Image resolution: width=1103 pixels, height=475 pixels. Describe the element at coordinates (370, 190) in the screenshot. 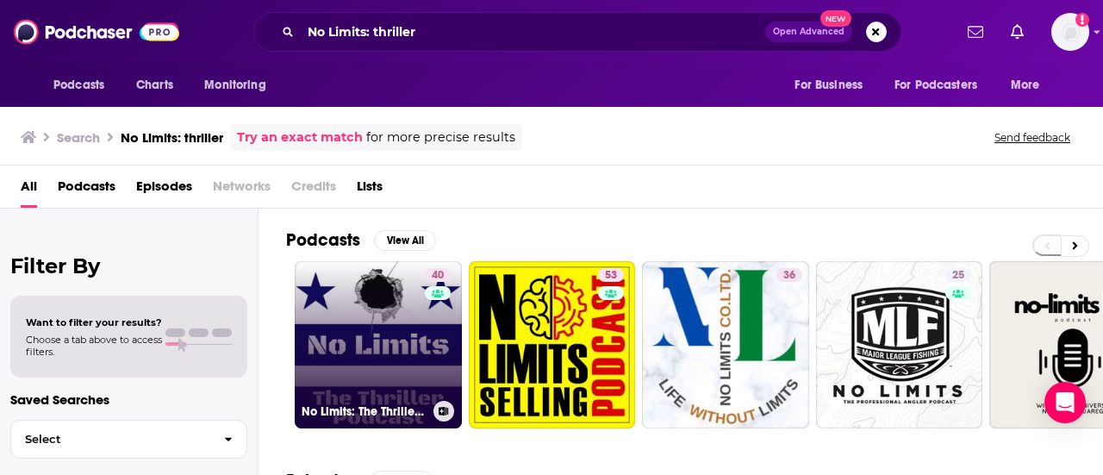

I see `a: Lists` at that location.